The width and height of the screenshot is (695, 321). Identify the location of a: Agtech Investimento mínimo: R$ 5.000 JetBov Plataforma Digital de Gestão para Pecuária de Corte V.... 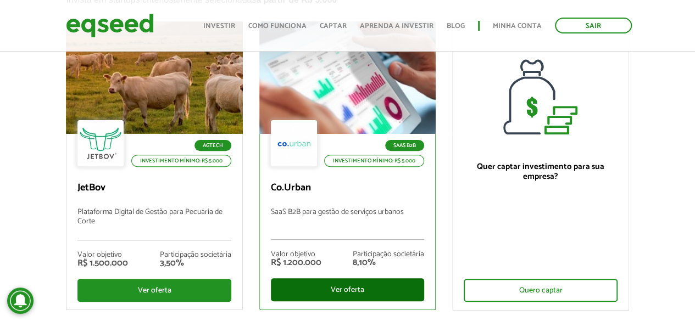
(154, 166).